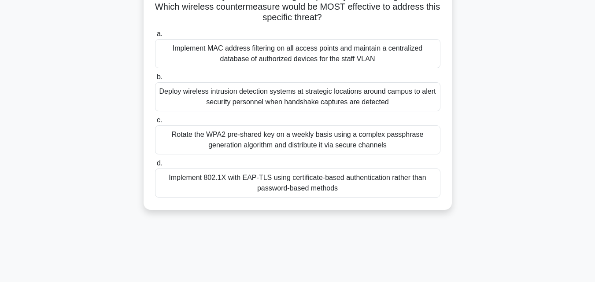  Describe the element at coordinates (298, 54) in the screenshot. I see `div: Implement MAC address filtering on all access points and maintain a centralized database of autho...` at that location.